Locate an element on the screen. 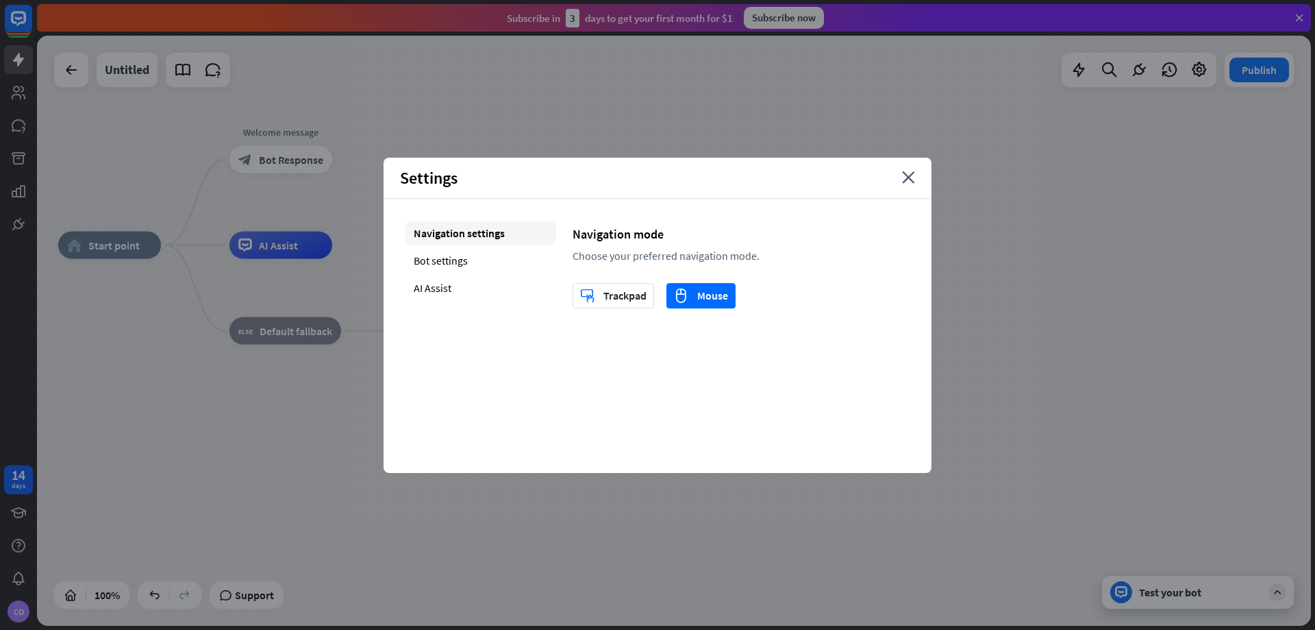  div: 100% is located at coordinates (107, 595).